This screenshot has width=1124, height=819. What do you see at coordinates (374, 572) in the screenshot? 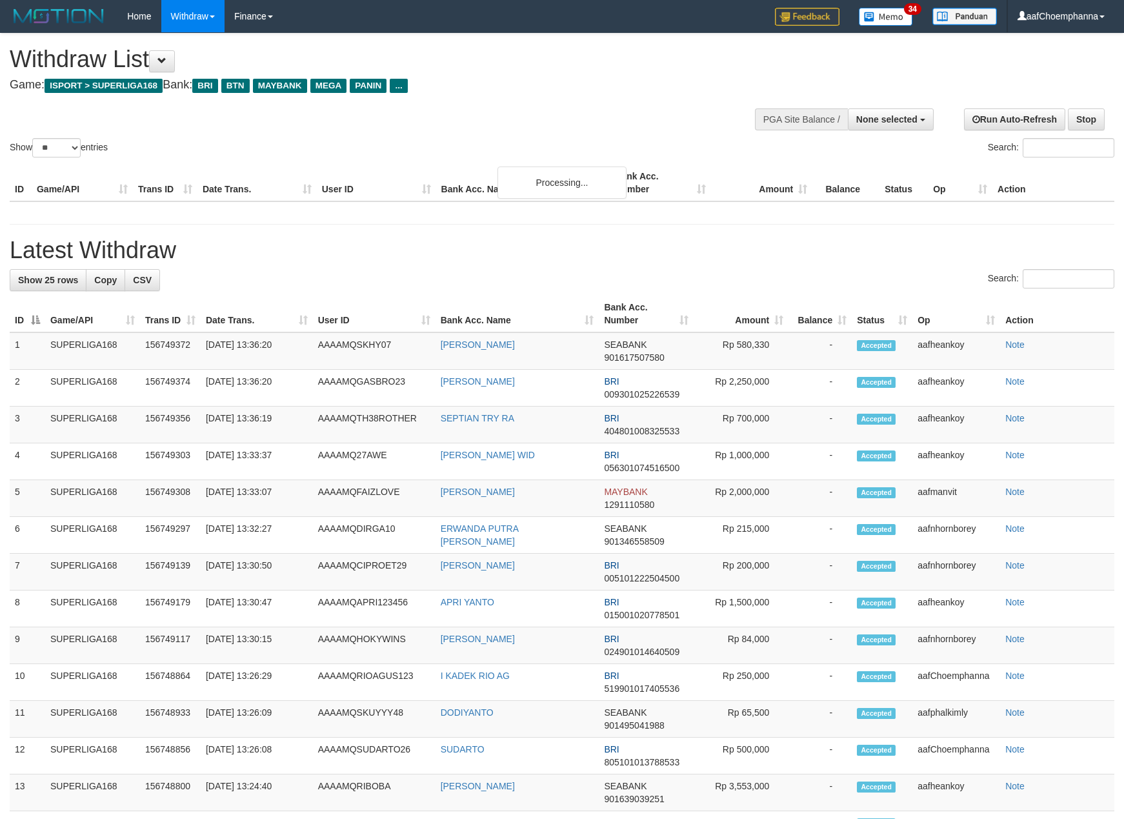
I see `td: AAAAMQCIPROET29` at bounding box center [374, 572].